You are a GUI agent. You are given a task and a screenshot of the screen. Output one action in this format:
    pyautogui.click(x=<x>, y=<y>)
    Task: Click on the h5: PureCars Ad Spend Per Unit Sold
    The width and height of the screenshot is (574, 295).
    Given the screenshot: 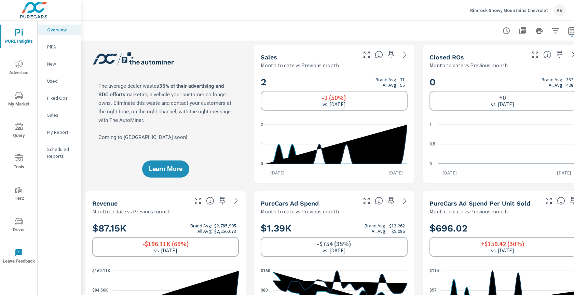 What is the action you would take?
    pyautogui.click(x=480, y=203)
    